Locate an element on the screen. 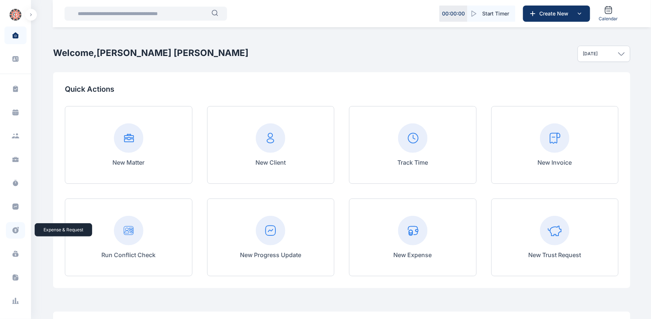 The width and height of the screenshot is (651, 319). p: New Invoice is located at coordinates (555, 163).